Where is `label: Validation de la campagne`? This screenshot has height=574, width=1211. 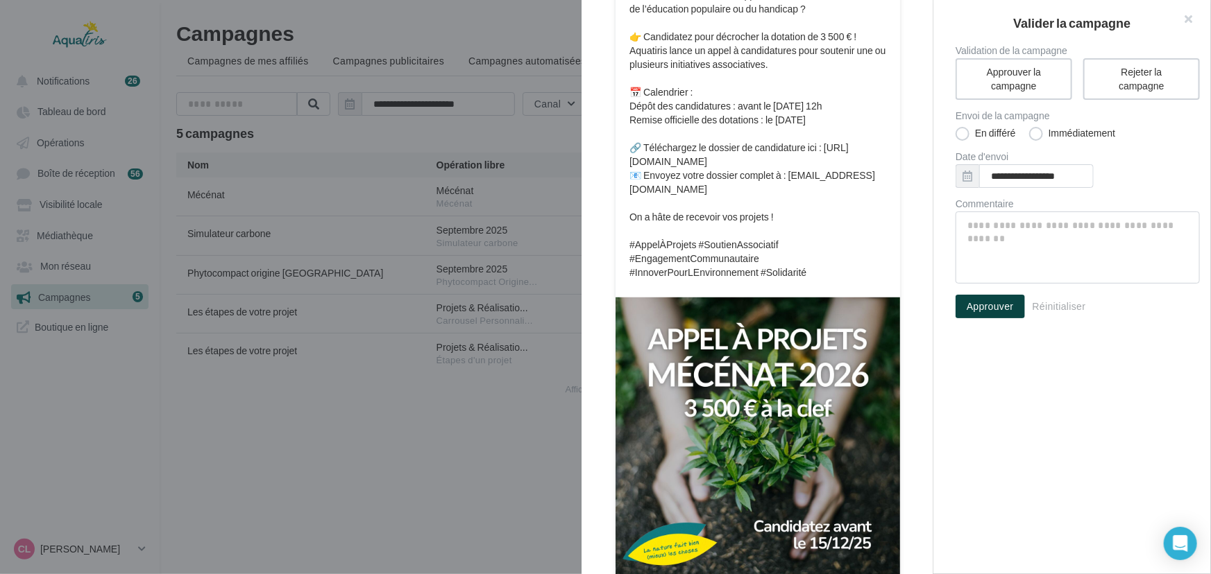 label: Validation de la campagne is located at coordinates (1077, 51).